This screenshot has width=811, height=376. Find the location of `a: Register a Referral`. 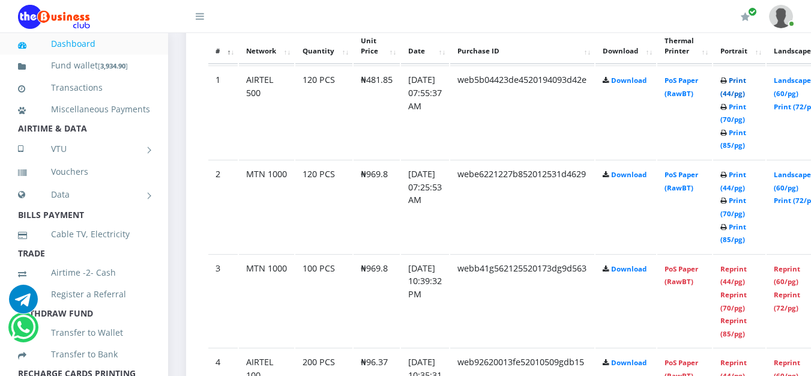

a: Register a Referral is located at coordinates (84, 294).